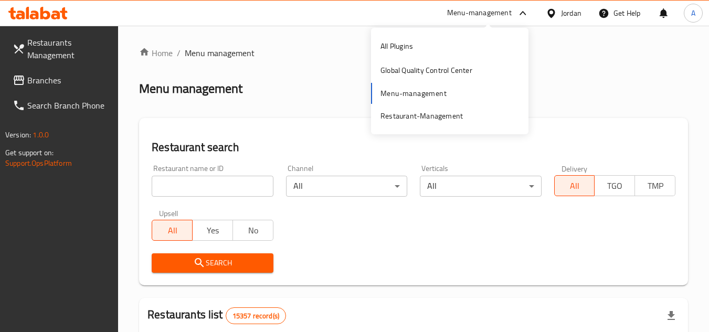  What do you see at coordinates (212, 263) in the screenshot?
I see `span: Search` at bounding box center [212, 263].